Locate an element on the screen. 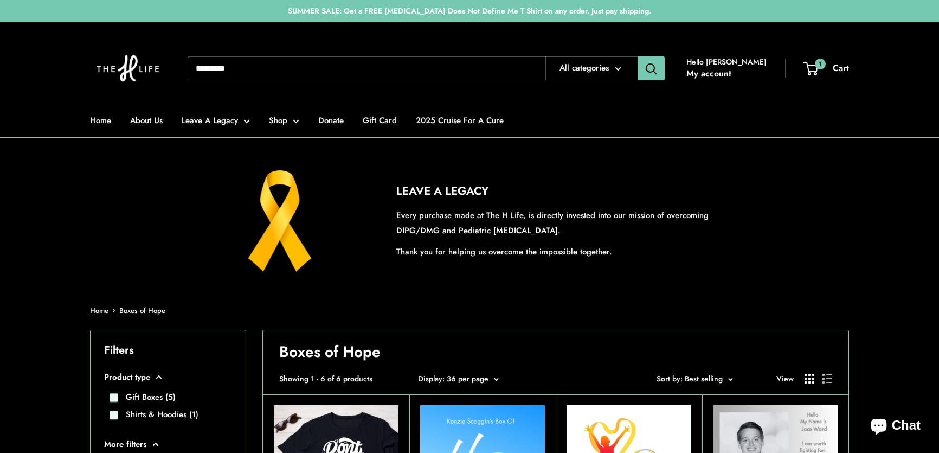 The width and height of the screenshot is (939, 453). inbox-online-store-chat: Shopify online store chat is located at coordinates (896, 426).